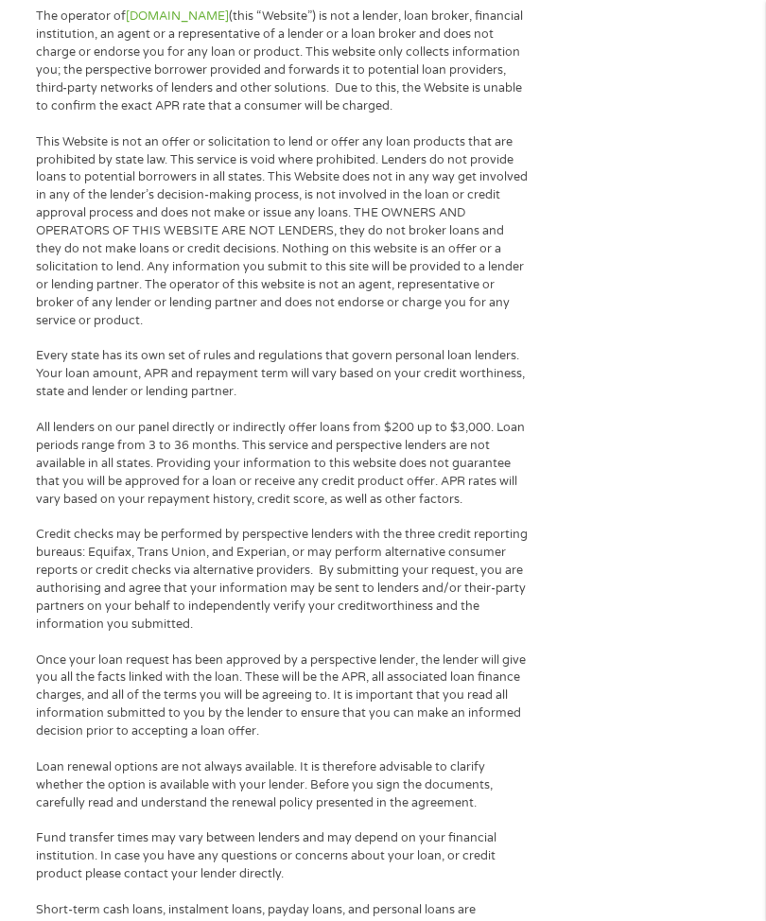 The width and height of the screenshot is (766, 921). What do you see at coordinates (282, 60) in the screenshot?
I see `p: The operator of (this “Website”) is not a lender, loan broker, financial institution, an agent or...` at bounding box center [282, 60].